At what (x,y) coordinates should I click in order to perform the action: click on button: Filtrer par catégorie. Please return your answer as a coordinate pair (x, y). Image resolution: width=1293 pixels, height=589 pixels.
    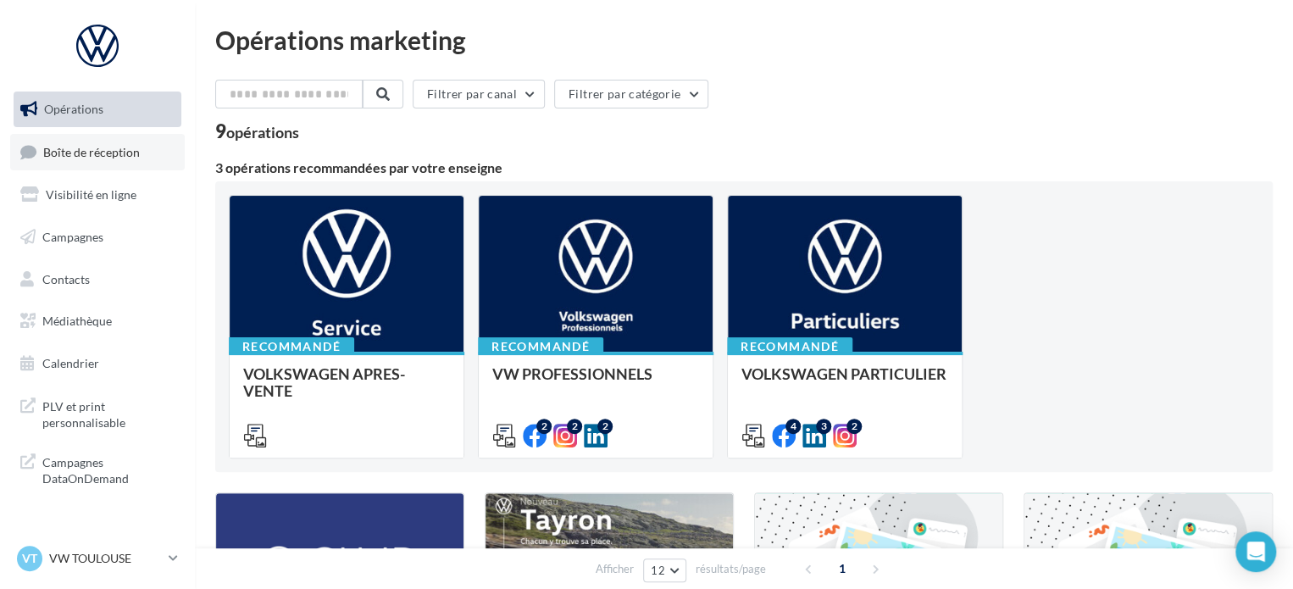
    Looking at the image, I should click on (631, 94).